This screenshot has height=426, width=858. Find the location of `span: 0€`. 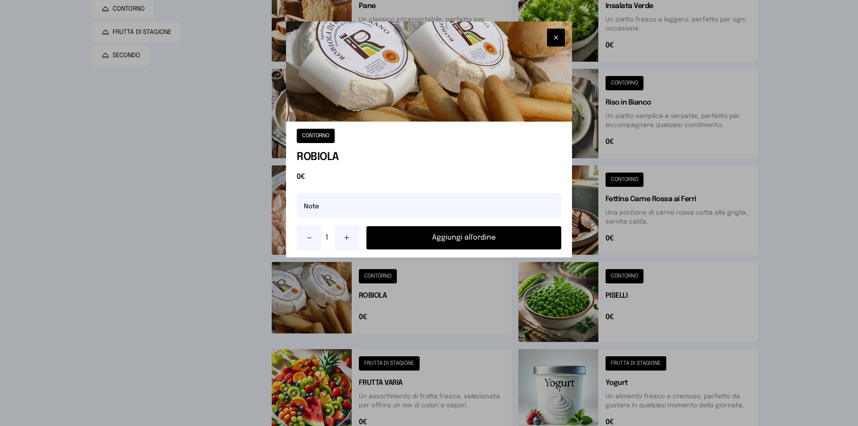

span: 0€ is located at coordinates (429, 177).